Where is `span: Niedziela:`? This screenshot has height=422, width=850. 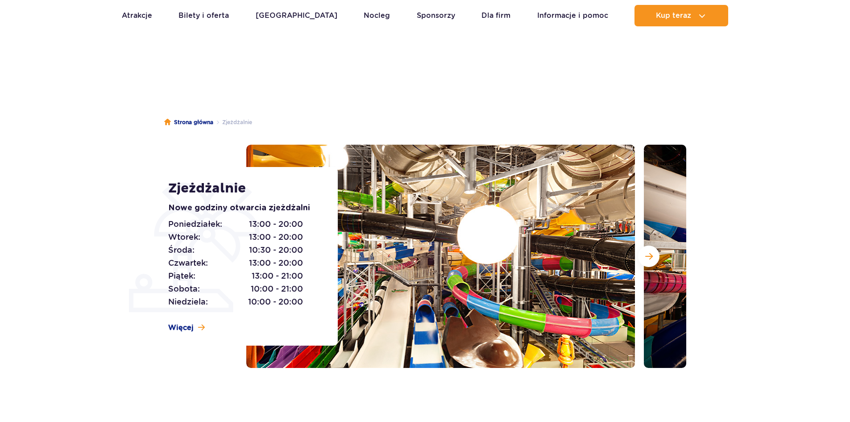 span: Niedziela: is located at coordinates (188, 302).